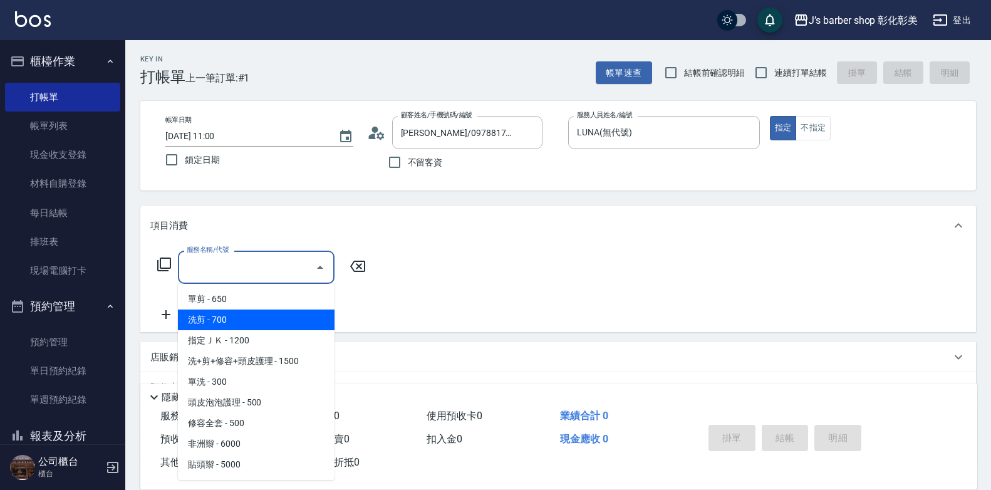 The height and width of the screenshot is (490, 991). What do you see at coordinates (217, 78) in the screenshot?
I see `span: 上一筆訂單:#1` at bounding box center [217, 78].